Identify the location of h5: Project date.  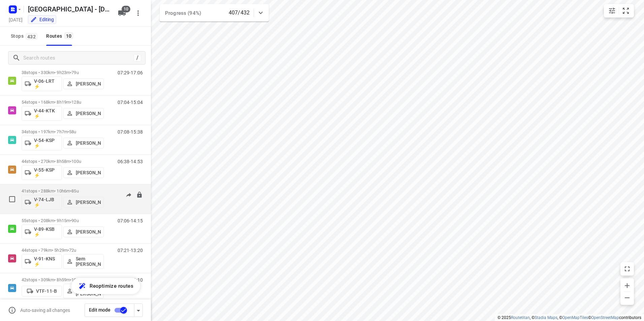
(15, 20).